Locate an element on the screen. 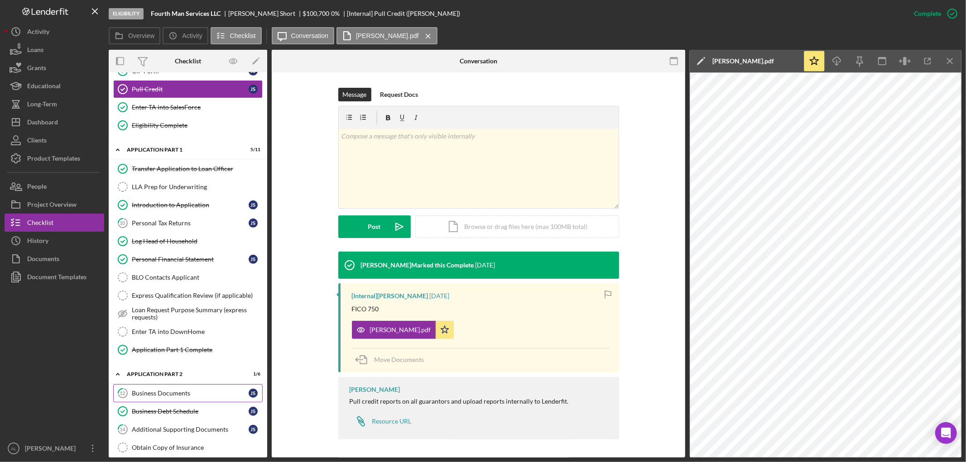  button: Conversation is located at coordinates (303, 36).